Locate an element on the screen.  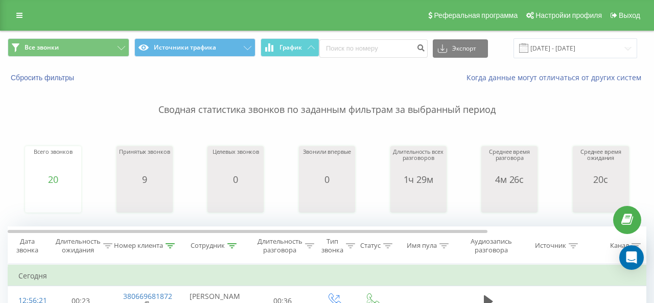
div: Аудиозапись разговора is located at coordinates (491, 246).